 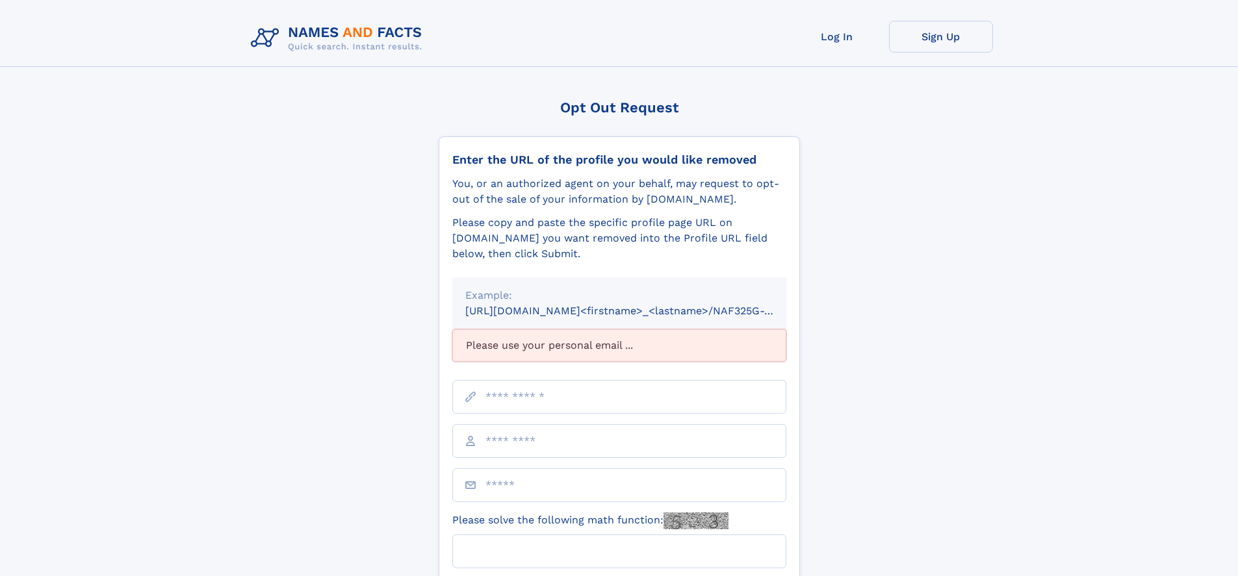 I want to click on a: Log In, so click(x=837, y=36).